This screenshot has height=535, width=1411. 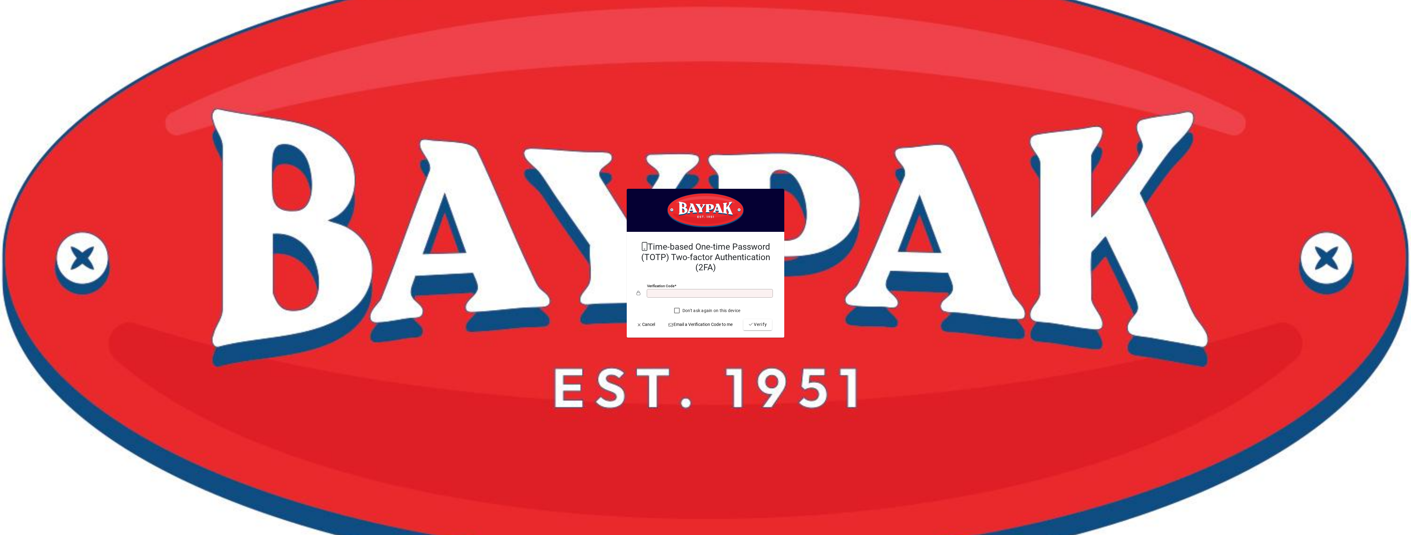 I want to click on span: Email a Verification Code to me, so click(x=701, y=325).